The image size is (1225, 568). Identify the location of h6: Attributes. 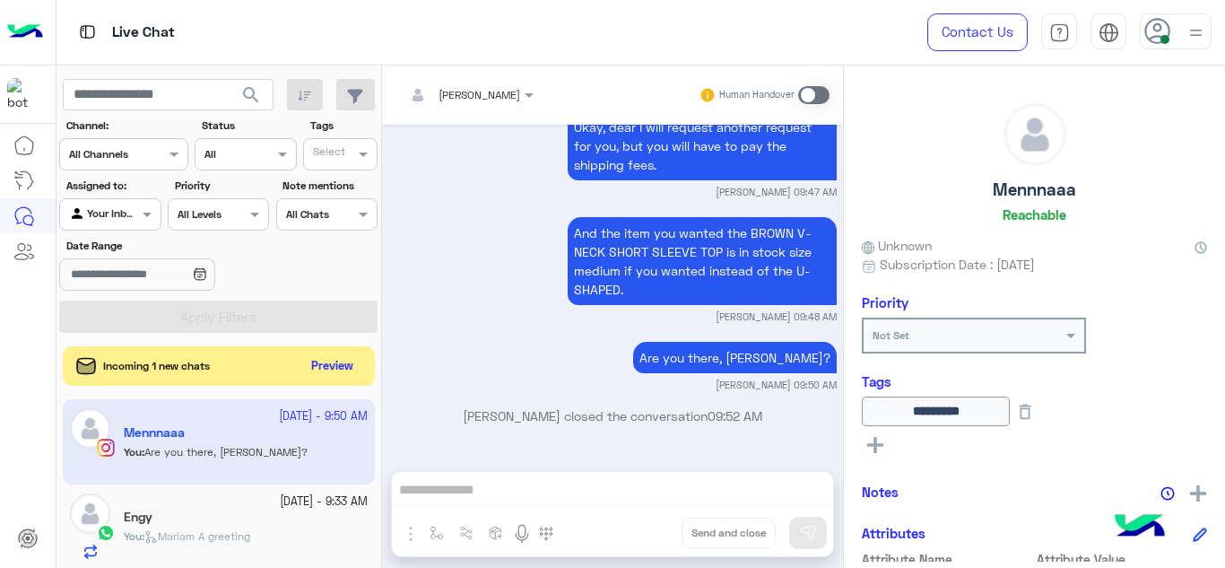
(893, 533).